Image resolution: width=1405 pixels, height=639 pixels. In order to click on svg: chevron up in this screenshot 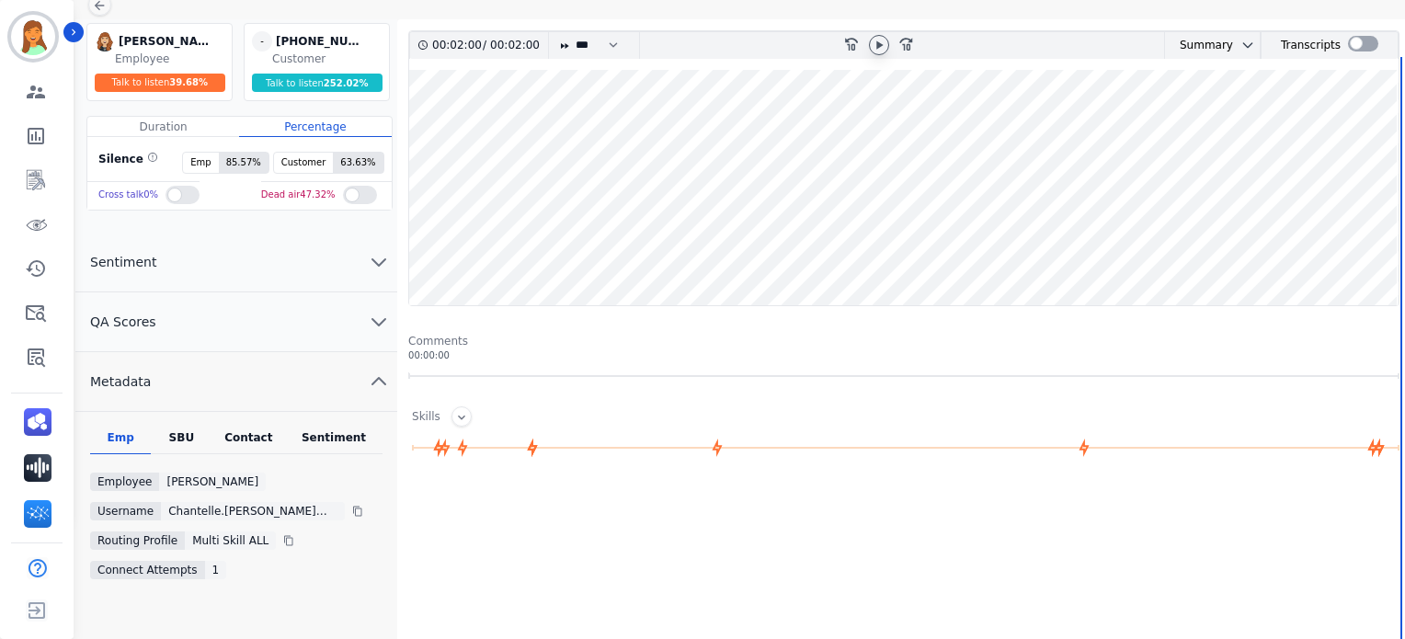, I will do `click(379, 382)`.